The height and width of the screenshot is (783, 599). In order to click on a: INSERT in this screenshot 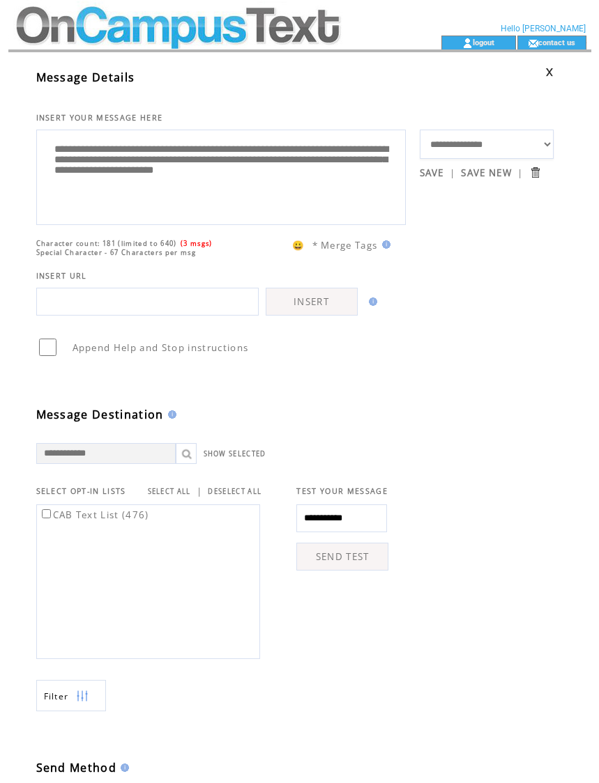, I will do `click(312, 302)`.